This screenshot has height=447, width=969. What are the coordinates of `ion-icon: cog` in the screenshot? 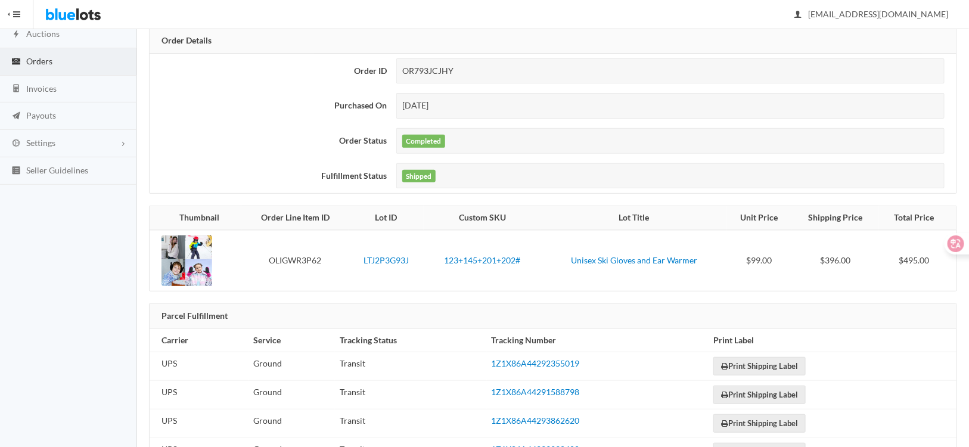 It's located at (16, 144).